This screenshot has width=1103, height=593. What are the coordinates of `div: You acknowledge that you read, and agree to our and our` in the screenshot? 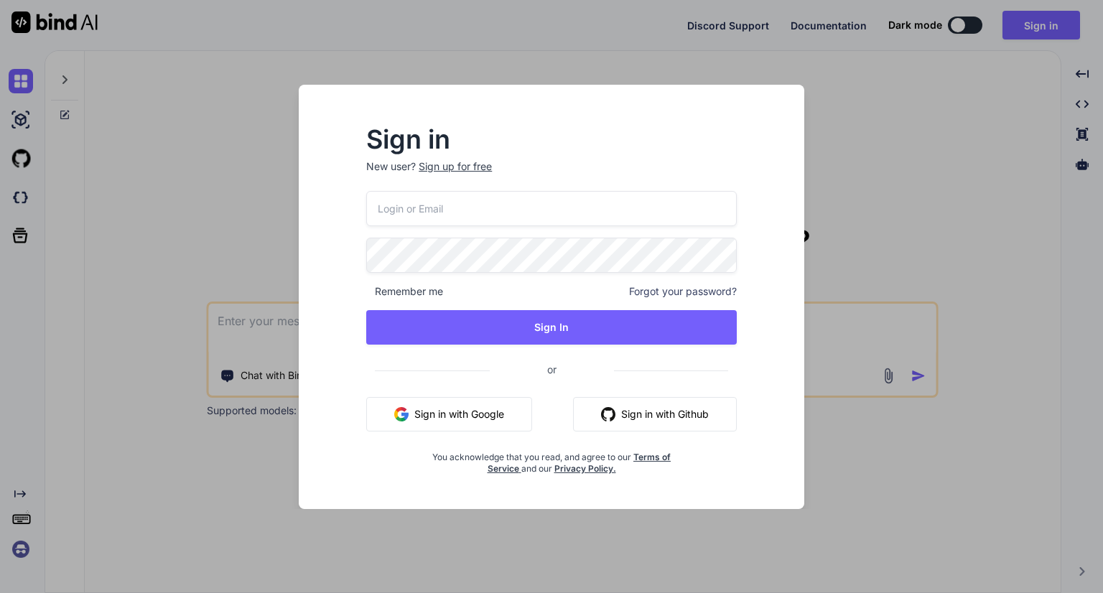 It's located at (551, 459).